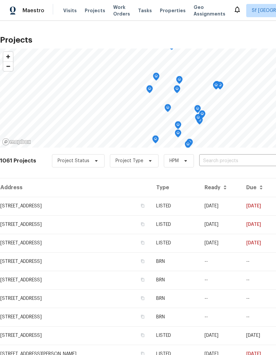 The image size is (276, 355). I want to click on span: Project Status, so click(73, 161).